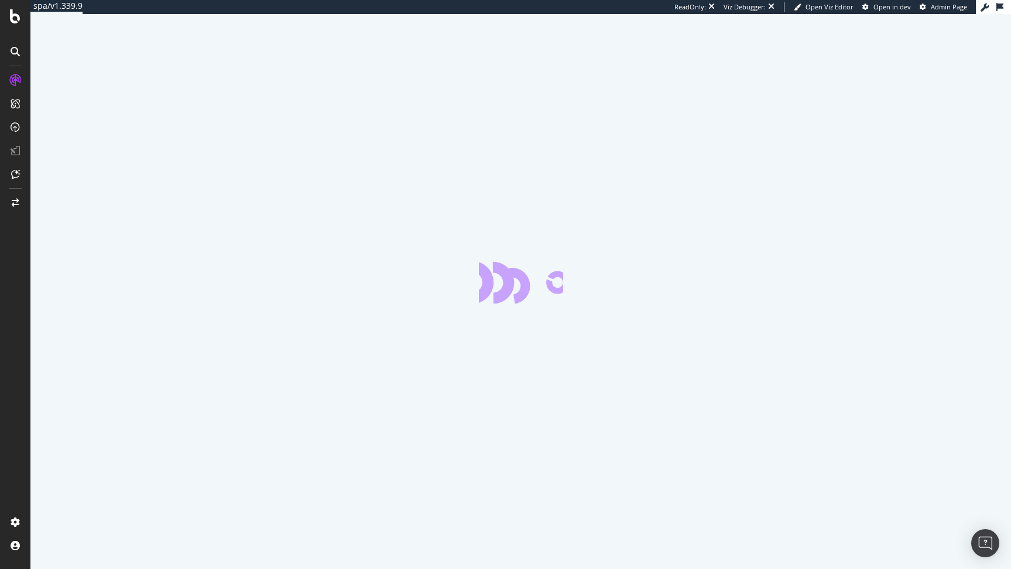 This screenshot has width=1011, height=569. What do you see at coordinates (521, 282) in the screenshot?
I see `div: animation` at bounding box center [521, 282].